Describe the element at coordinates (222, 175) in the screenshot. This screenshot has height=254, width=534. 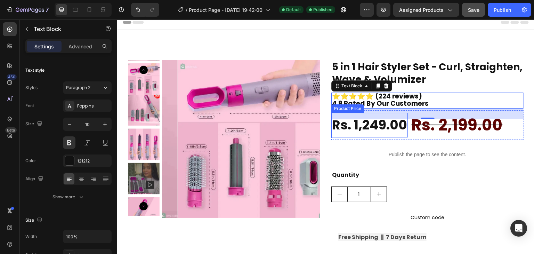
I see `button: decrement` at that location.